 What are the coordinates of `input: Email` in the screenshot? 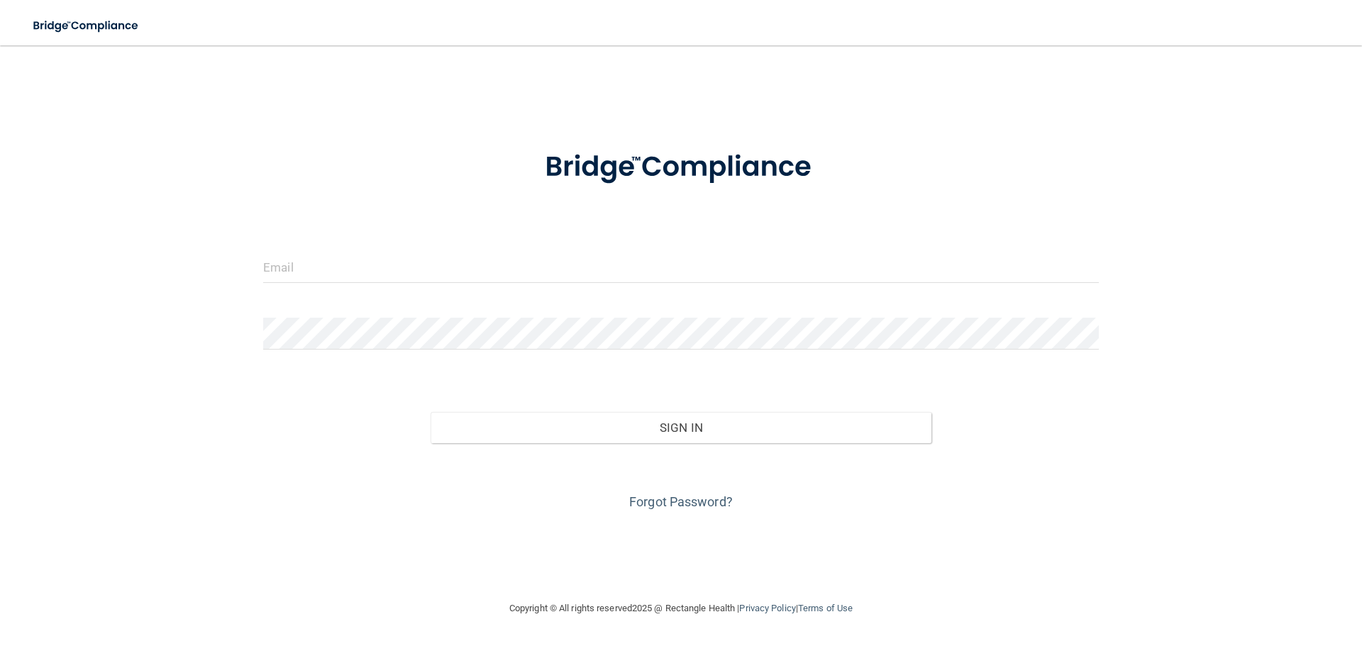 It's located at (681, 267).